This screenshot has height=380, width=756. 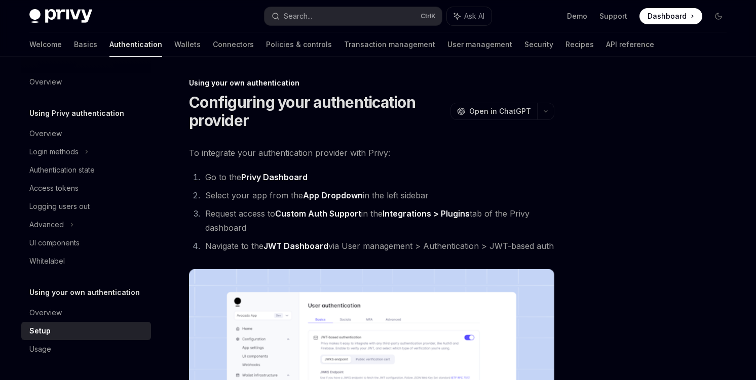 I want to click on div: Search..., so click(x=298, y=16).